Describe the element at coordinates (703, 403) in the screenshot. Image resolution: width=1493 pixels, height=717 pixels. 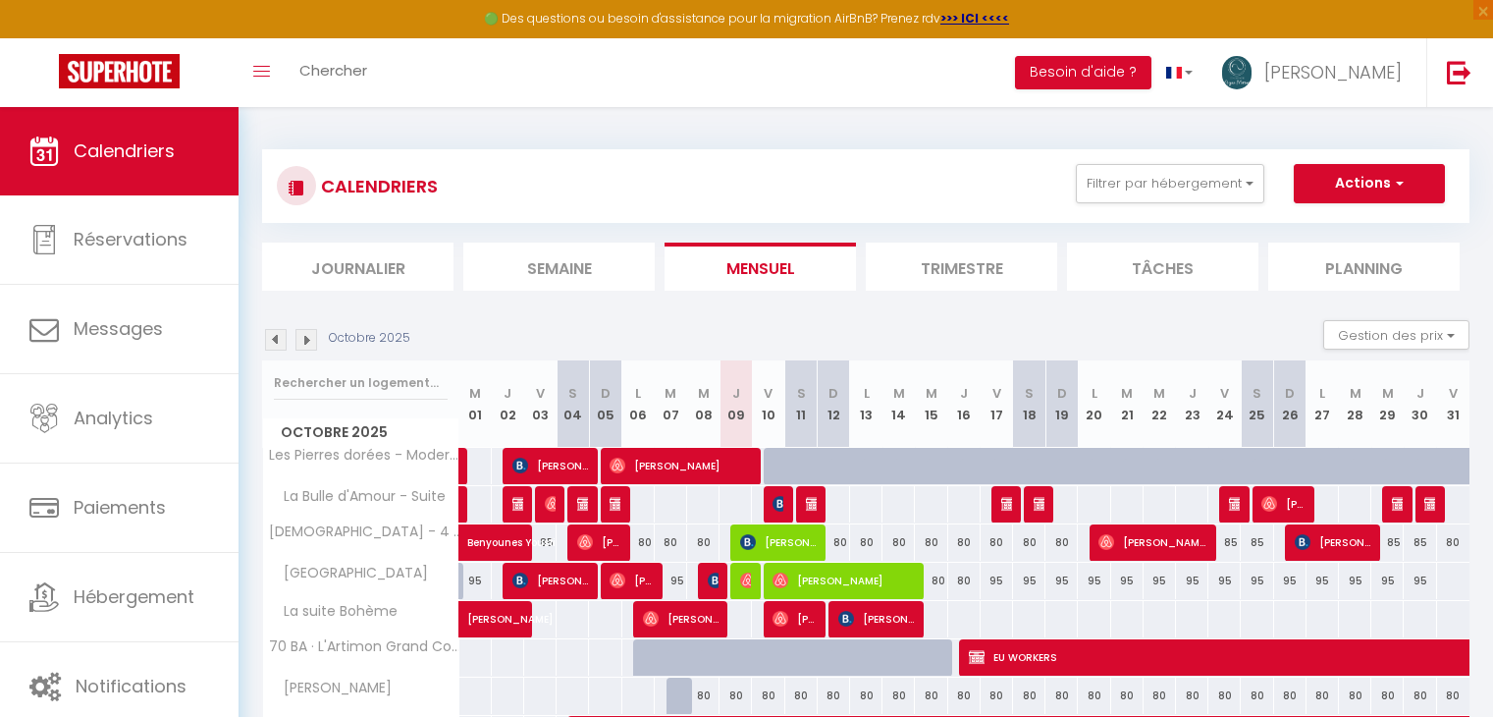
I see `th: 08` at that location.